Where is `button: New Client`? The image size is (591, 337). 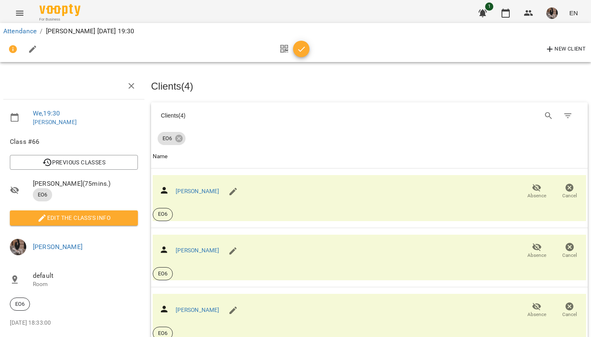
button: New Client is located at coordinates (565, 49).